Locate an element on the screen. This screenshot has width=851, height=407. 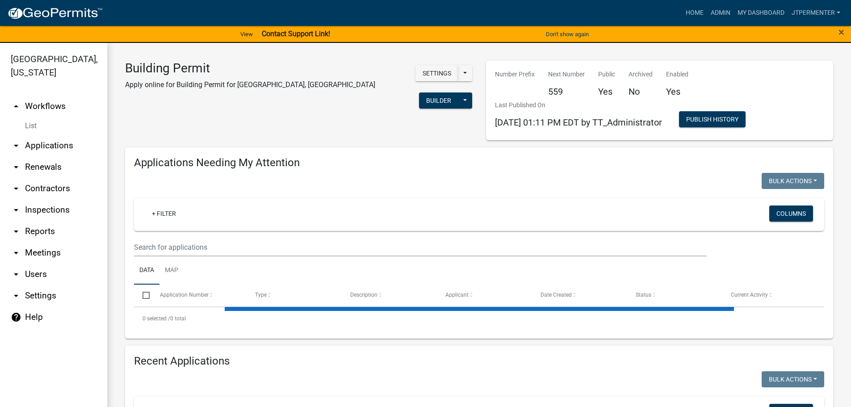
p: Number Prefix is located at coordinates (515, 74).